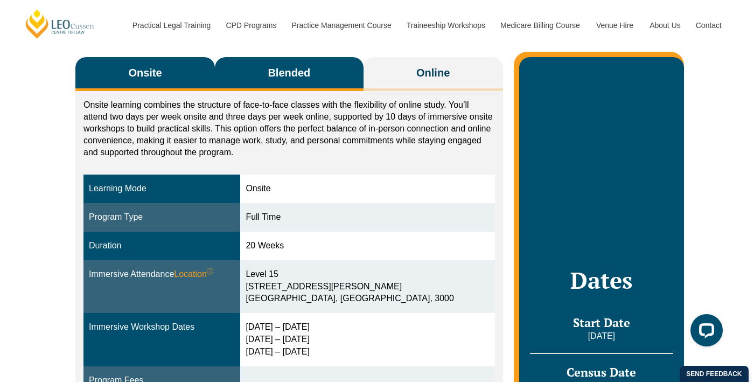  What do you see at coordinates (25, 20) in the screenshot?
I see `button: Open LiveChat chat widget` at bounding box center [25, 20].